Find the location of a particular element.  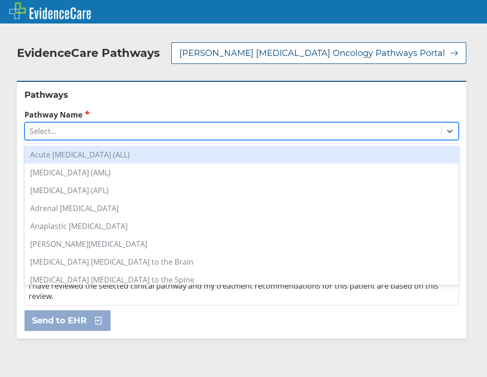

button: Send to EHR is located at coordinates (67, 321).